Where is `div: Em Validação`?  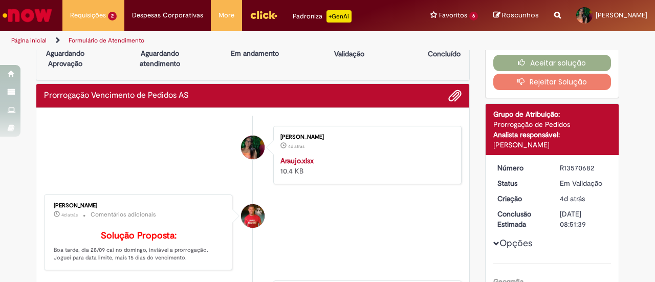 div: Em Validação is located at coordinates (583, 183).